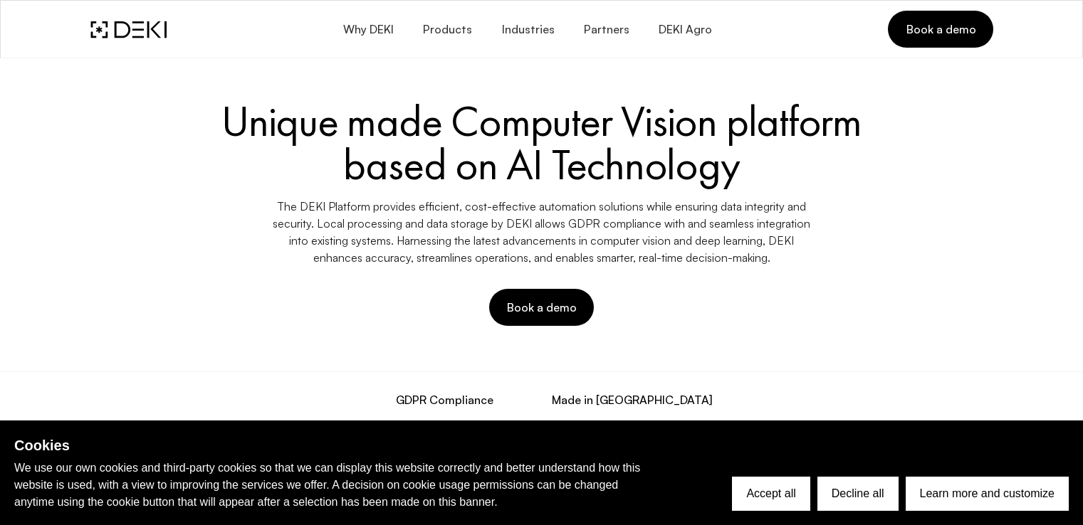  I want to click on a: Partners, so click(606, 29).